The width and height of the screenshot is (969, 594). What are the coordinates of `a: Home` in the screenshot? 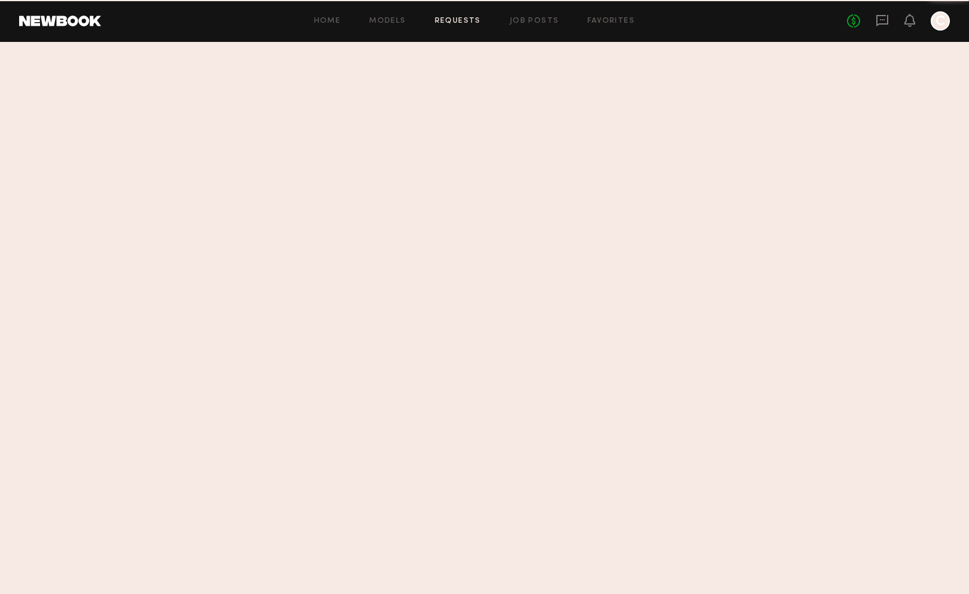 It's located at (327, 21).